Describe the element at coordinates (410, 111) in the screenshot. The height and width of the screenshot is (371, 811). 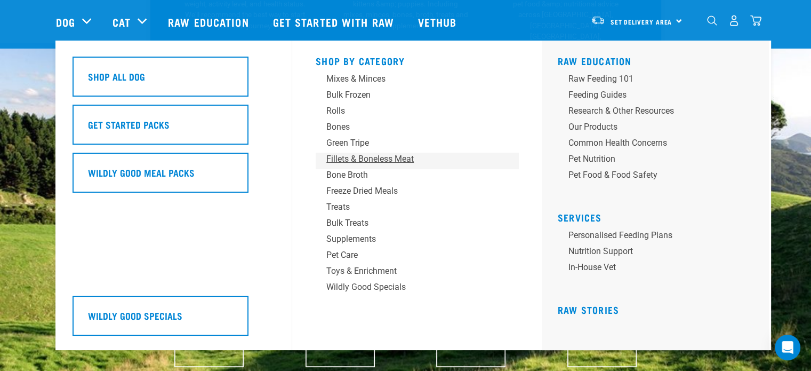
I see `div: Rolls` at that location.